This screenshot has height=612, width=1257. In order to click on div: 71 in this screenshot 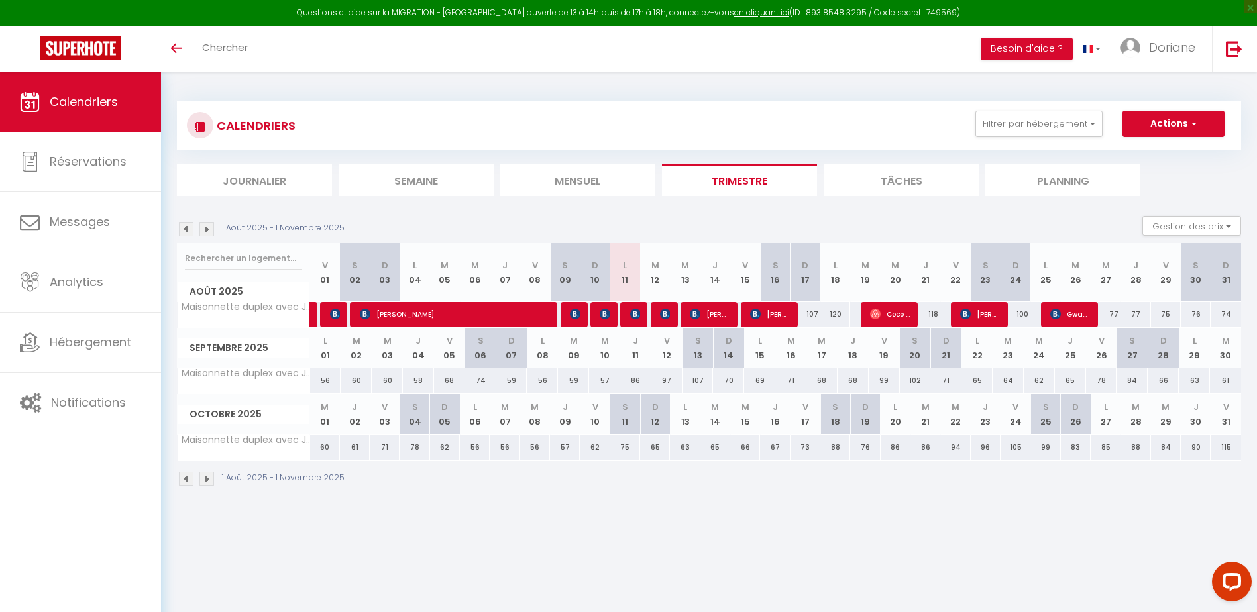, I will do `click(946, 380)`.